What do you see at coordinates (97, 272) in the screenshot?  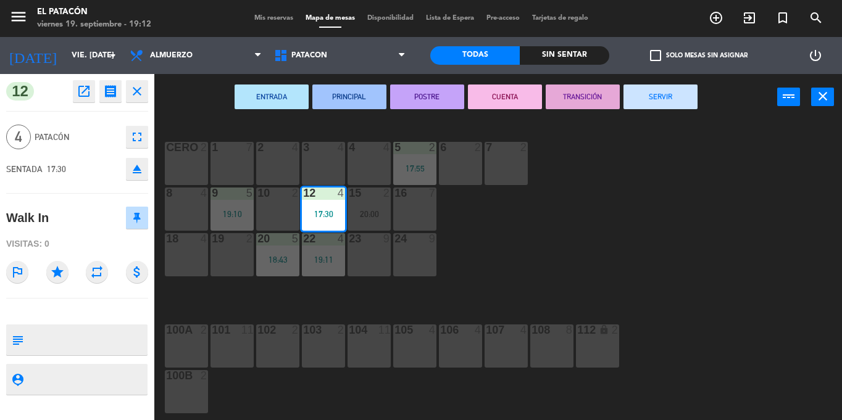 I see `i: repeat` at bounding box center [97, 272].